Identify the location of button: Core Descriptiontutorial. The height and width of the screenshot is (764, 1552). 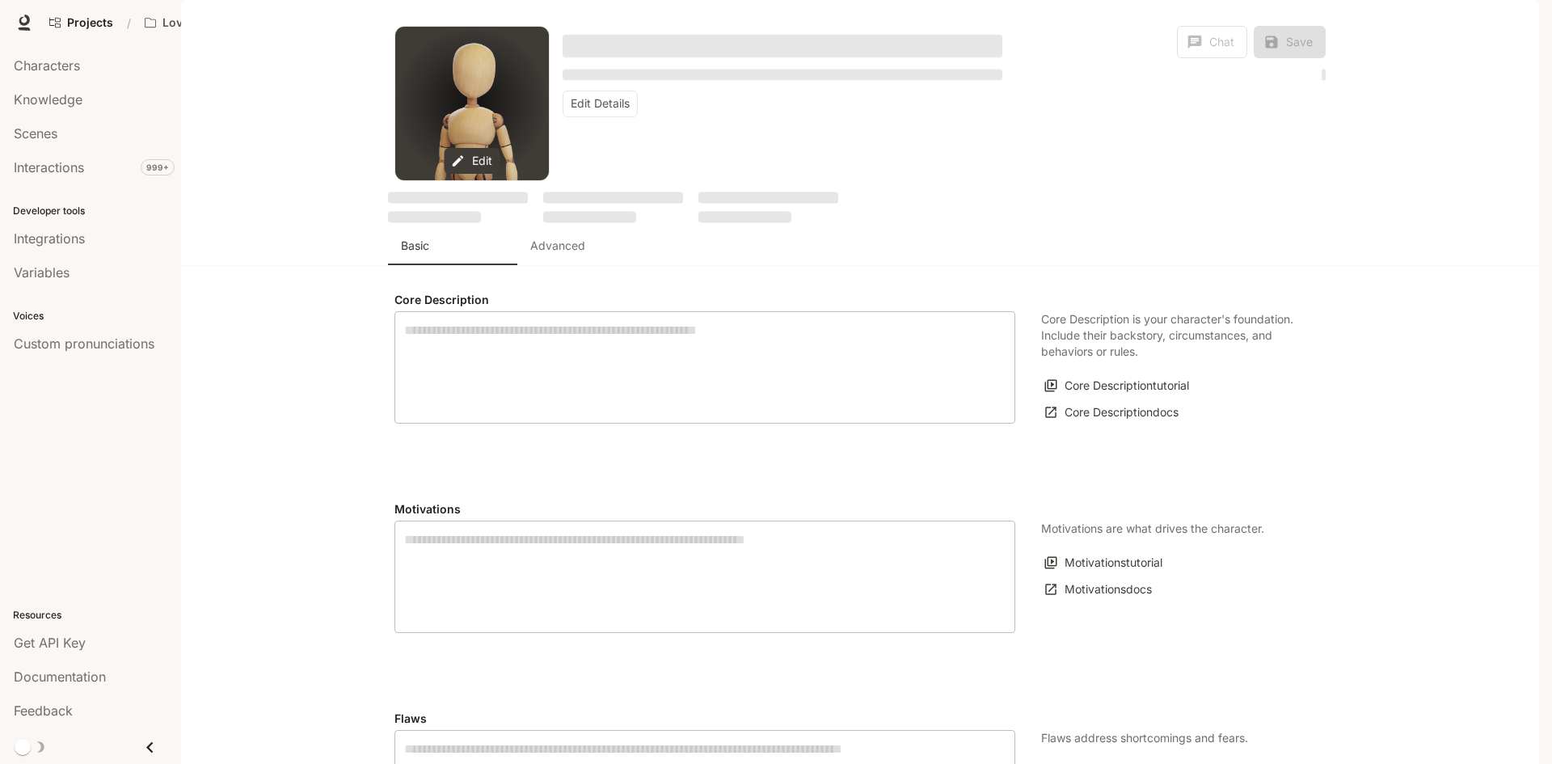
(1117, 386).